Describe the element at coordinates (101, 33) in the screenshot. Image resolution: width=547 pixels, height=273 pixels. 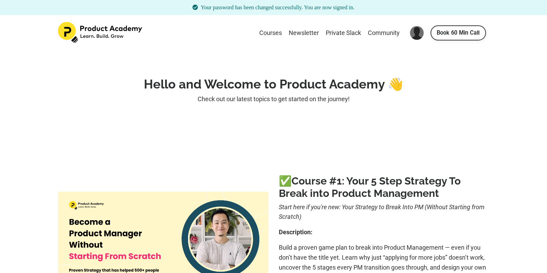
I see `img: Product Academy Logo` at that location.